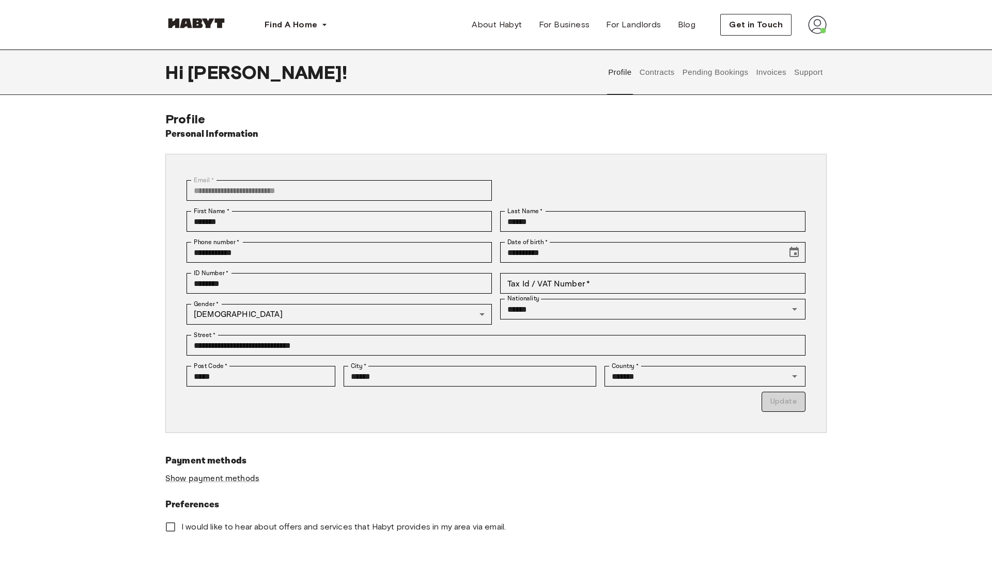  I want to click on span: For Business, so click(564, 25).